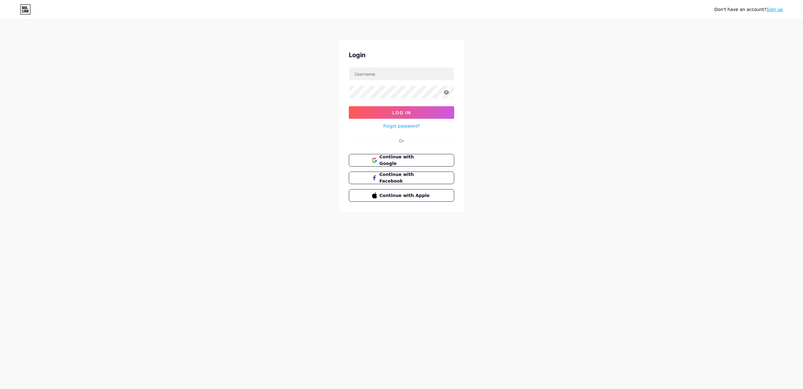 Image resolution: width=803 pixels, height=389 pixels. What do you see at coordinates (402, 126) in the screenshot?
I see `a: Forgot password?` at bounding box center [402, 126].